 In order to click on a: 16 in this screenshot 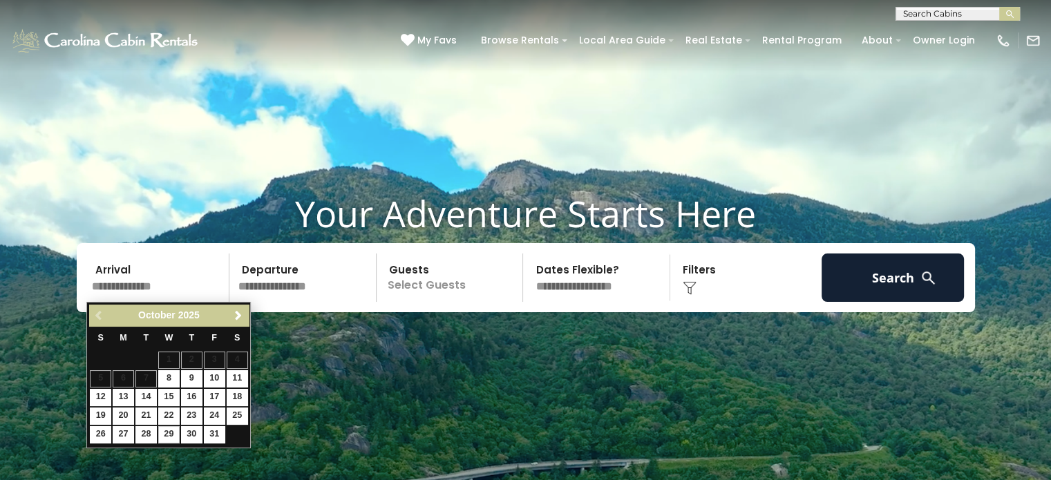, I will do `click(191, 397)`.